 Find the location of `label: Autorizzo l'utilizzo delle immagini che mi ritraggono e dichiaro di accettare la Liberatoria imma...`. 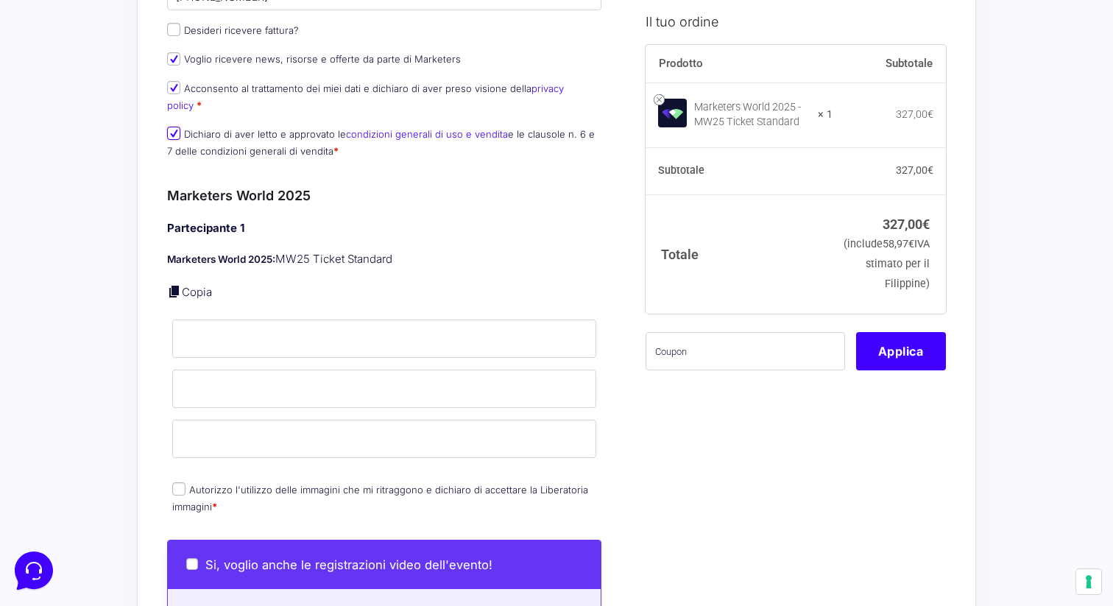

label: Autorizzo l'utilizzo delle immagini che mi ritraggono e dichiaro di accettare la Liberatoria imma... is located at coordinates (380, 497).